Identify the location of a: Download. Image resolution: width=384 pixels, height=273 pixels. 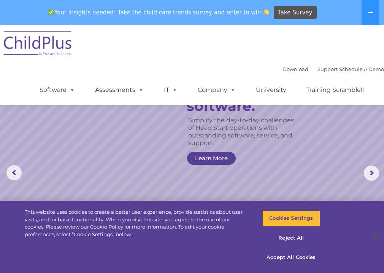
(295, 69).